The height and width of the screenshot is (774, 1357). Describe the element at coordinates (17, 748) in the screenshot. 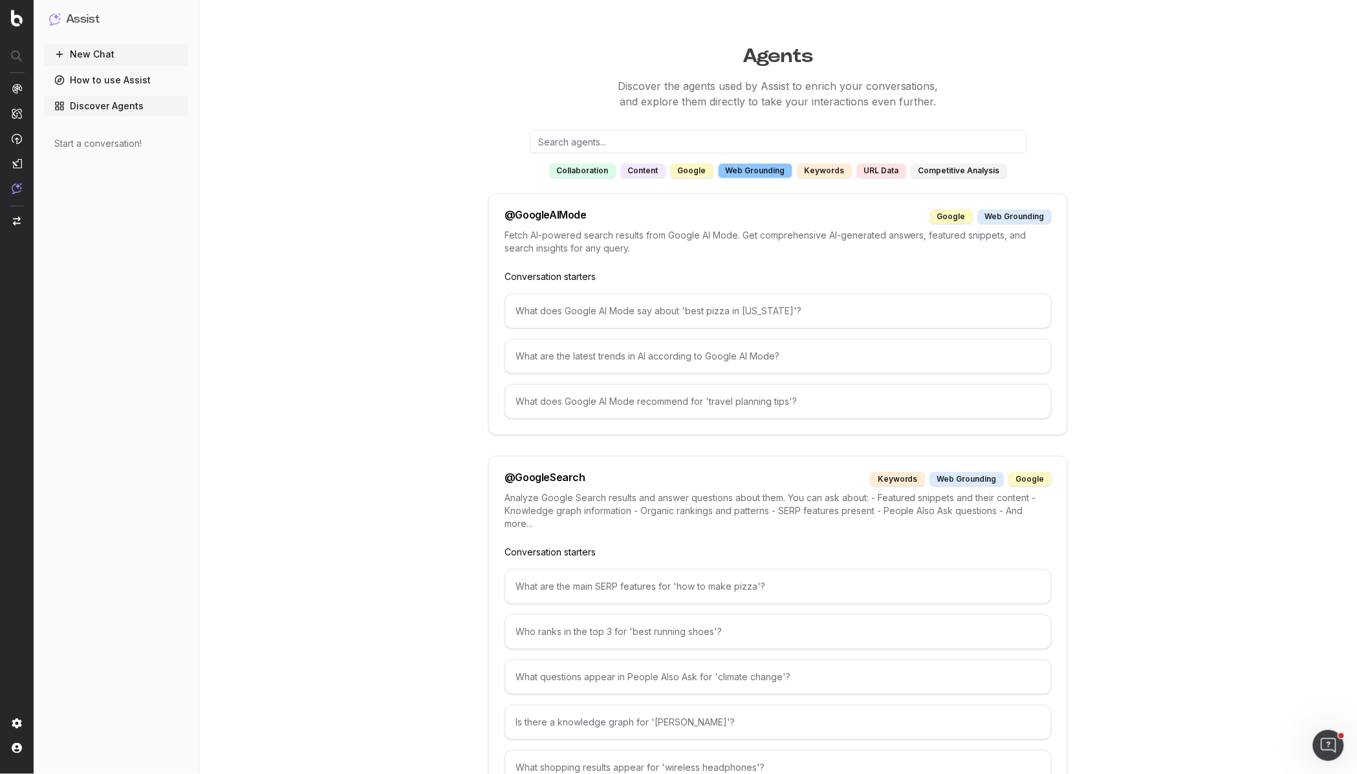

I see `img: My account` at that location.